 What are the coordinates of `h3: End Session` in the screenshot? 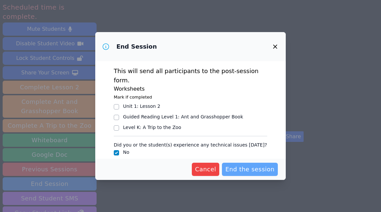 It's located at (136, 47).